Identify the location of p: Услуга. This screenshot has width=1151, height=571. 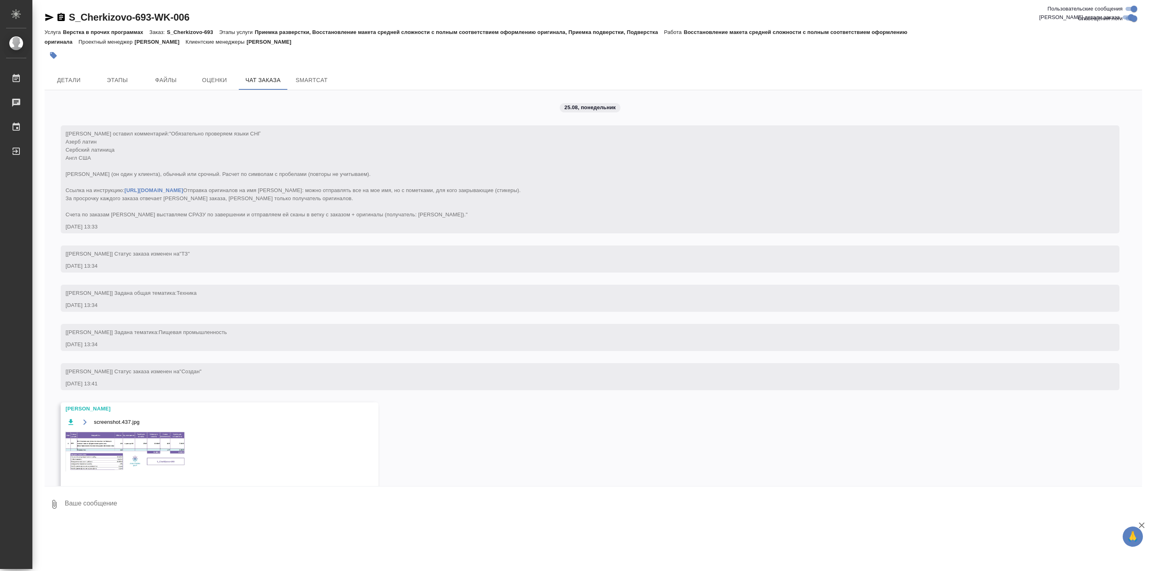
(53, 32).